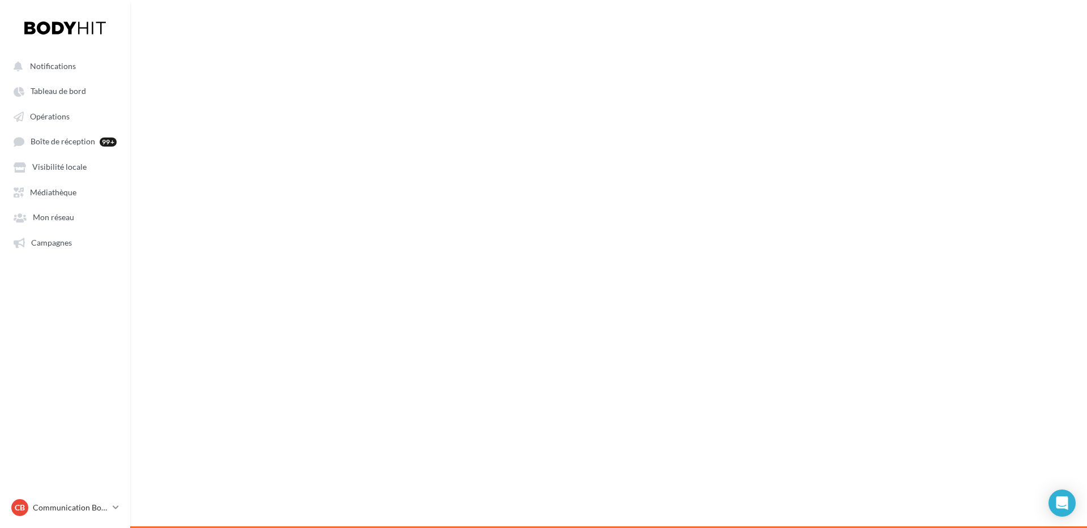 Image resolution: width=1087 pixels, height=528 pixels. What do you see at coordinates (65, 508) in the screenshot?
I see `a: CB Communication Bodyhit` at bounding box center [65, 508].